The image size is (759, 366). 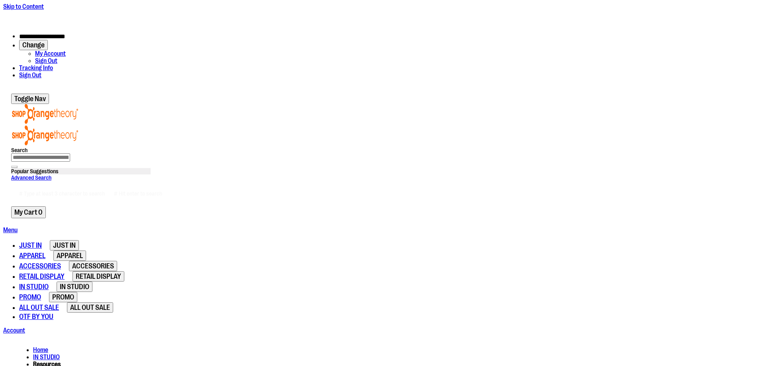 What do you see at coordinates (46, 357) in the screenshot?
I see `a: IN STUDIO` at bounding box center [46, 357].